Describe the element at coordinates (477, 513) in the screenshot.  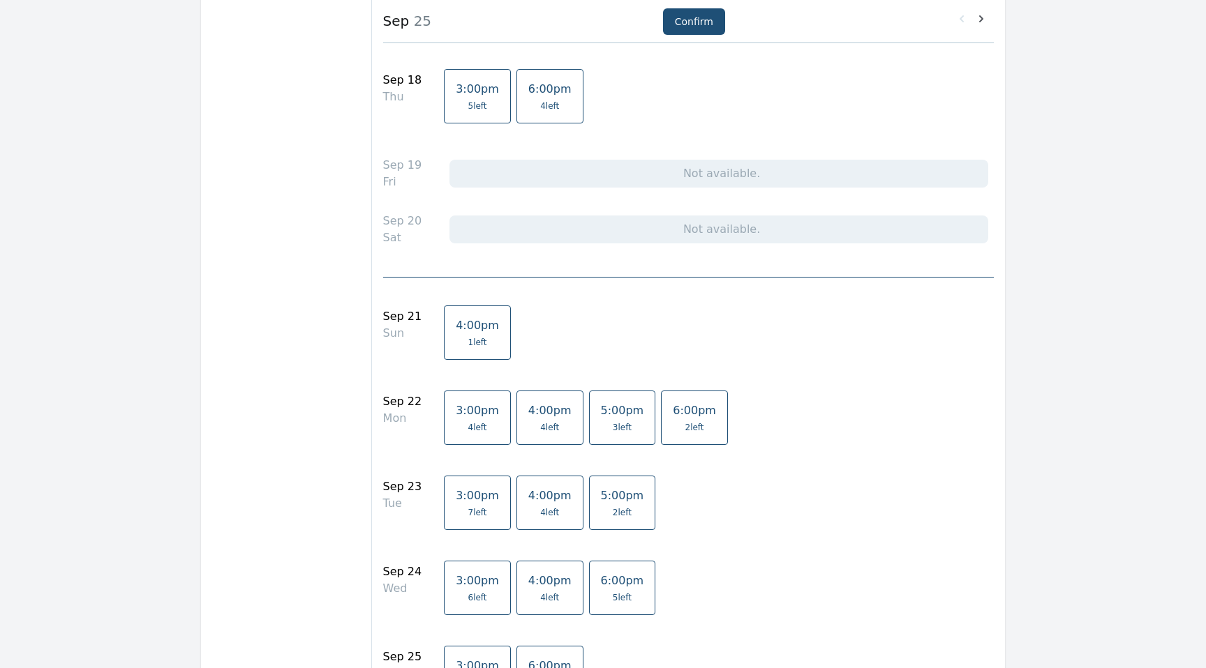
I see `span: 7 left` at that location.